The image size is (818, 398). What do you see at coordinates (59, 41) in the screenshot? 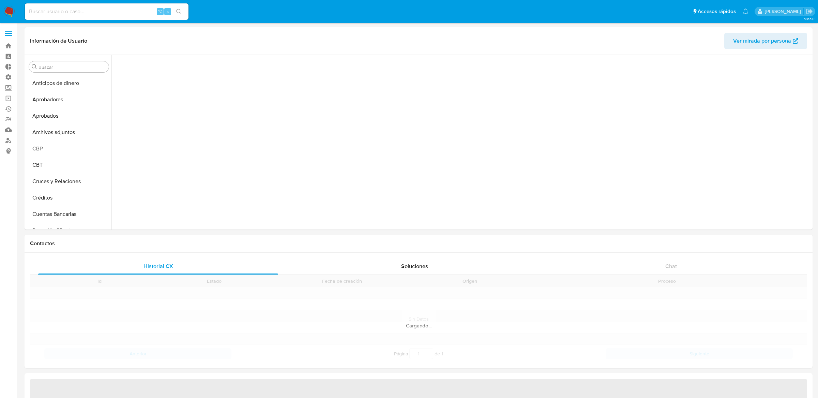
I see `h1: Información de Usuario` at bounding box center [59, 41].